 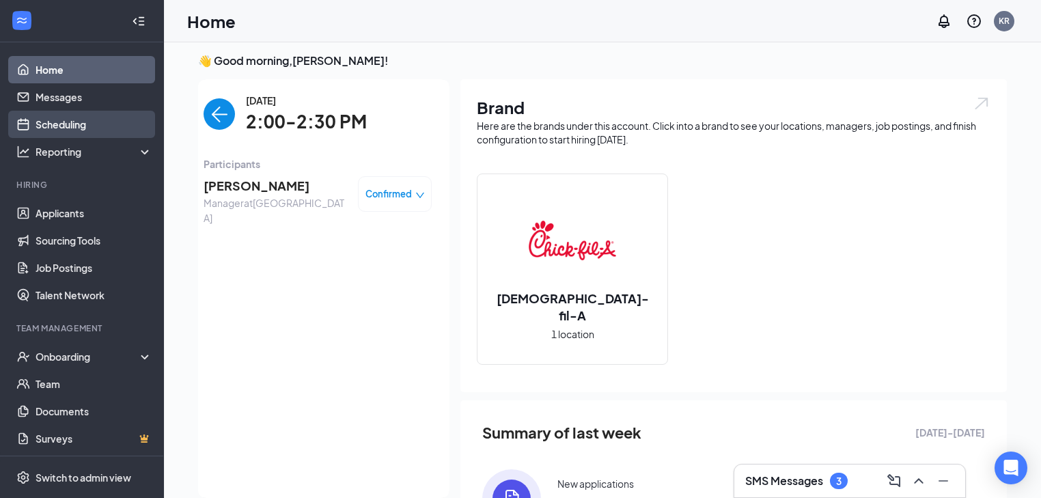 What do you see at coordinates (572, 334) in the screenshot?
I see `span: 1 location` at bounding box center [572, 334].